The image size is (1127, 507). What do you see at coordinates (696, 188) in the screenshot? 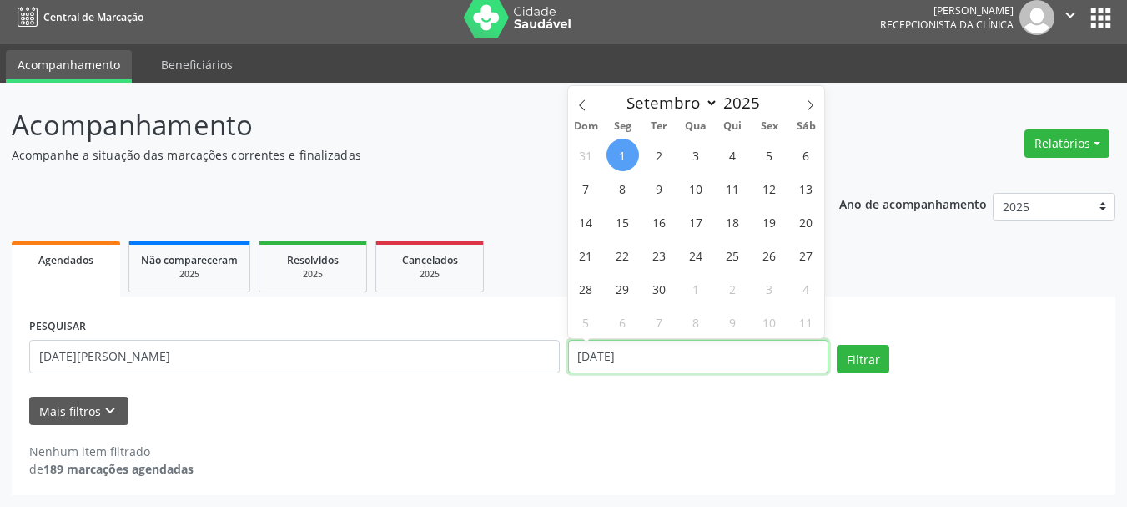
I see `span: Setembro 10, 2025` at bounding box center [696, 188].